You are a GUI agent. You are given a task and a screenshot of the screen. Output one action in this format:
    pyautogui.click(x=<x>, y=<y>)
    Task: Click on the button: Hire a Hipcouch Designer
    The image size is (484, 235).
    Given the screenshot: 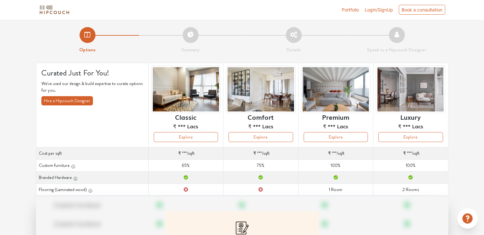 What is the action you would take?
    pyautogui.click(x=67, y=100)
    